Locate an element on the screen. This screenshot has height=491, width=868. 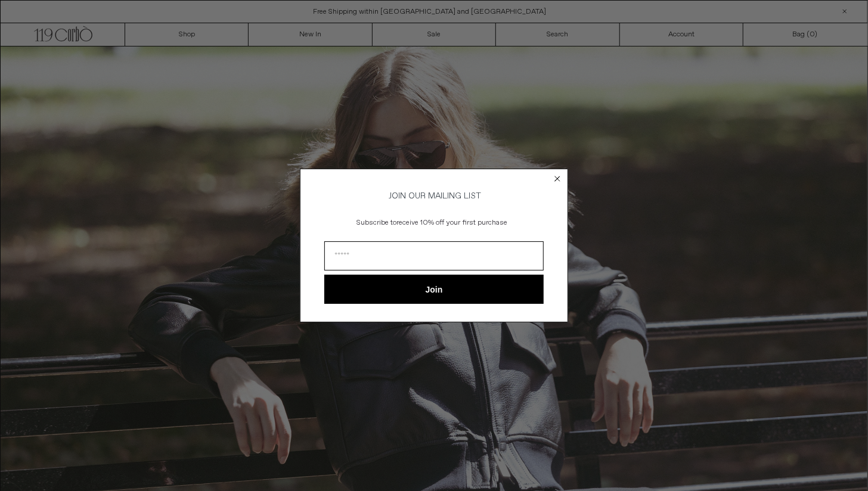
input: Email is located at coordinates (434, 256).